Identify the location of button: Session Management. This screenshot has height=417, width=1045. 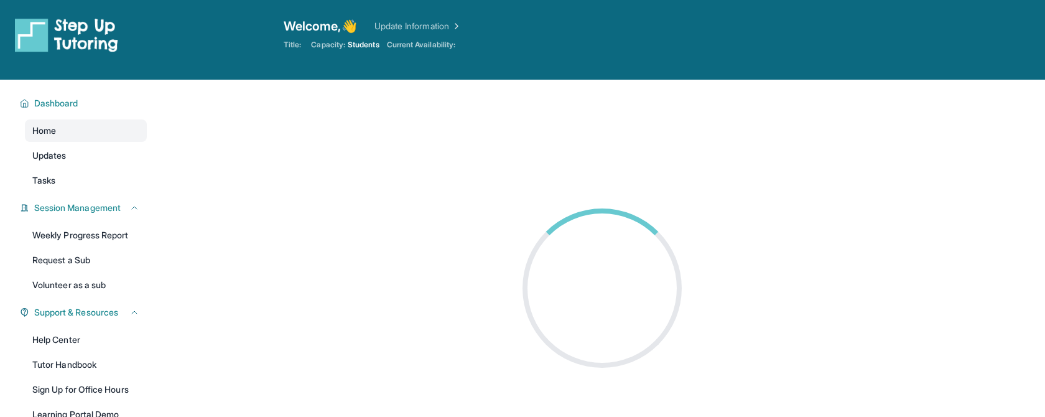
(84, 208).